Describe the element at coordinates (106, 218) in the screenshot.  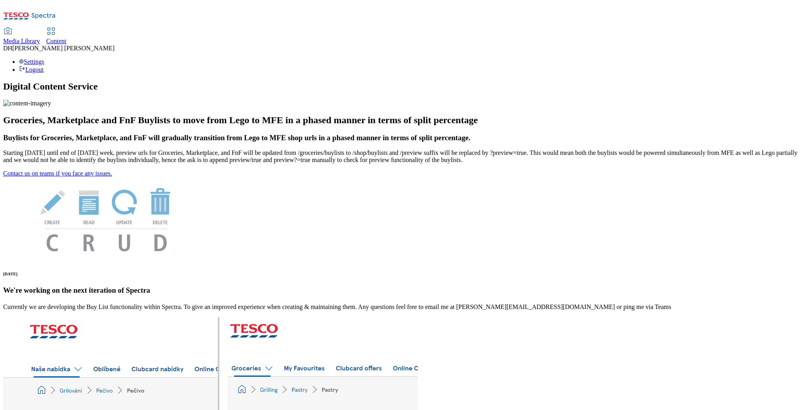
I see `img: News Image` at that location.